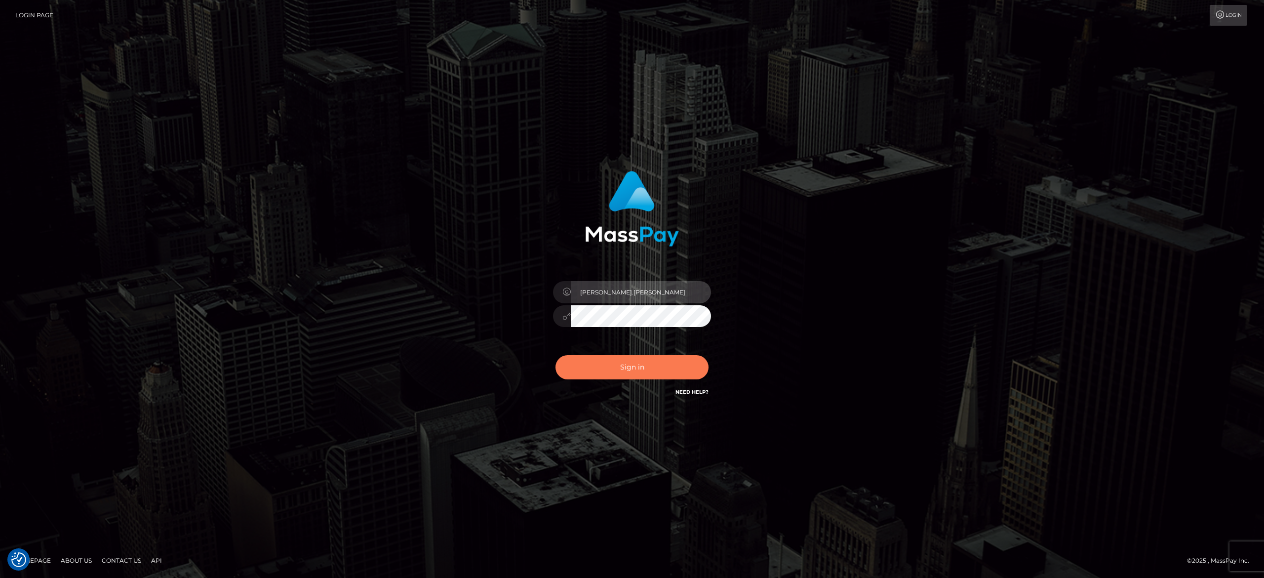  Describe the element at coordinates (19, 559) in the screenshot. I see `img: Revisit consent button` at that location.